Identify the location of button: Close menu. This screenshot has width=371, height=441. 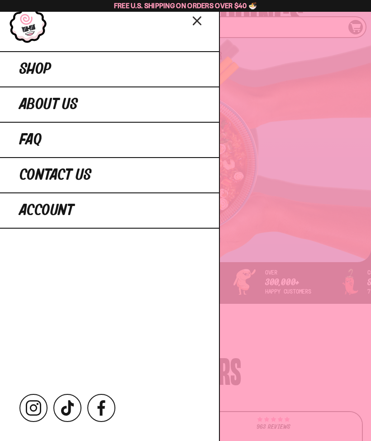
(197, 20).